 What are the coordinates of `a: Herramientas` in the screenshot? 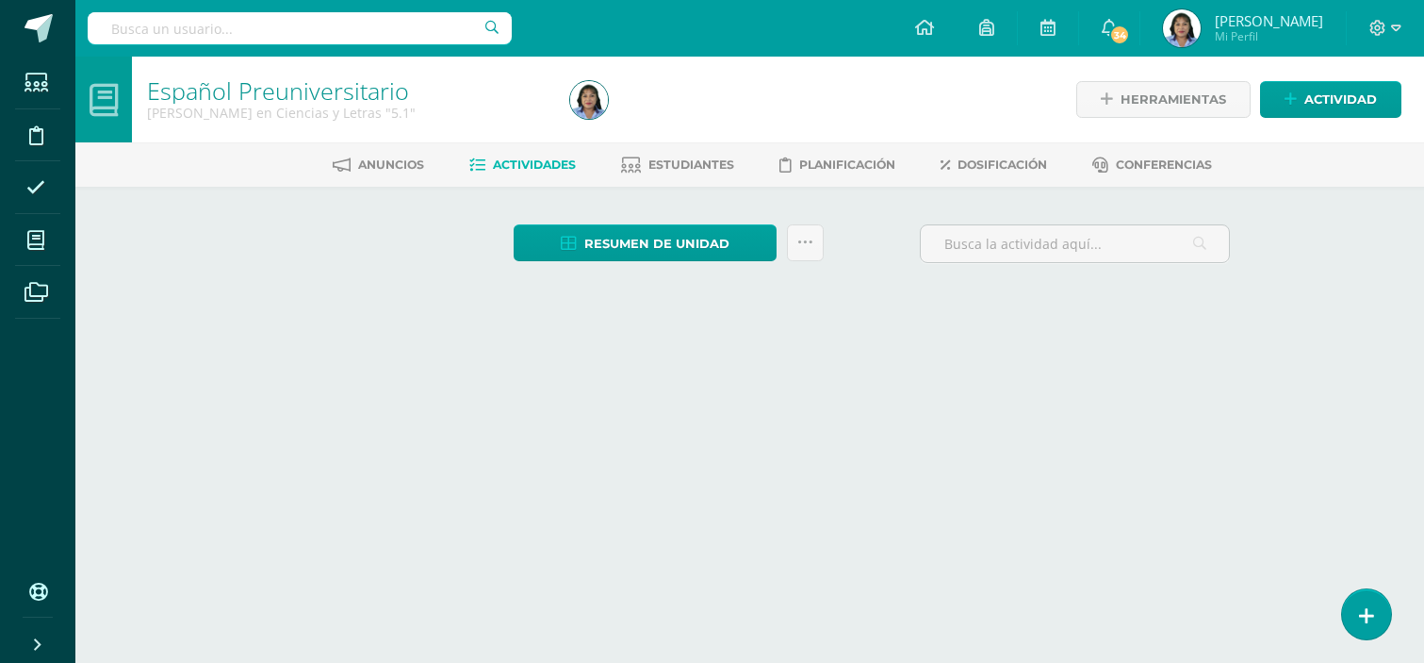 It's located at (1163, 99).